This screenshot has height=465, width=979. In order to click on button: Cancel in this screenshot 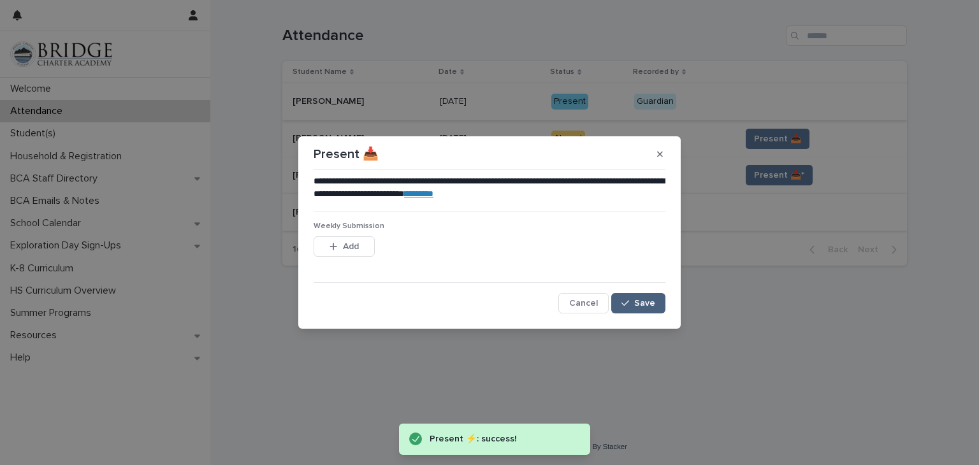, I will do `click(583, 303)`.